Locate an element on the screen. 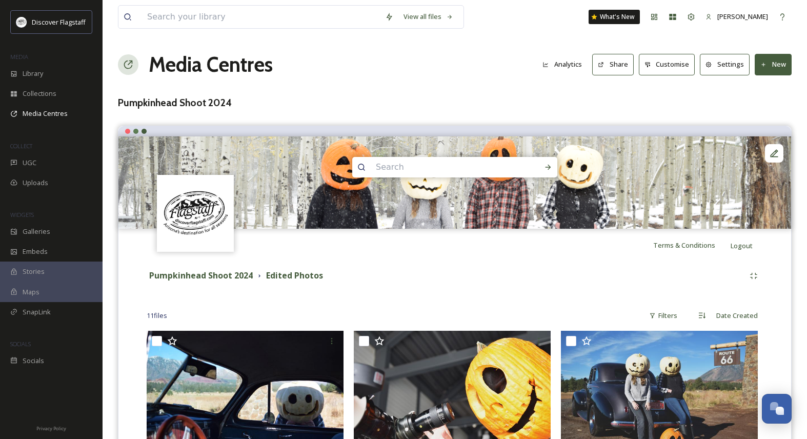  strong: Pumpkinhead Shoot 2024 is located at coordinates (201, 275).